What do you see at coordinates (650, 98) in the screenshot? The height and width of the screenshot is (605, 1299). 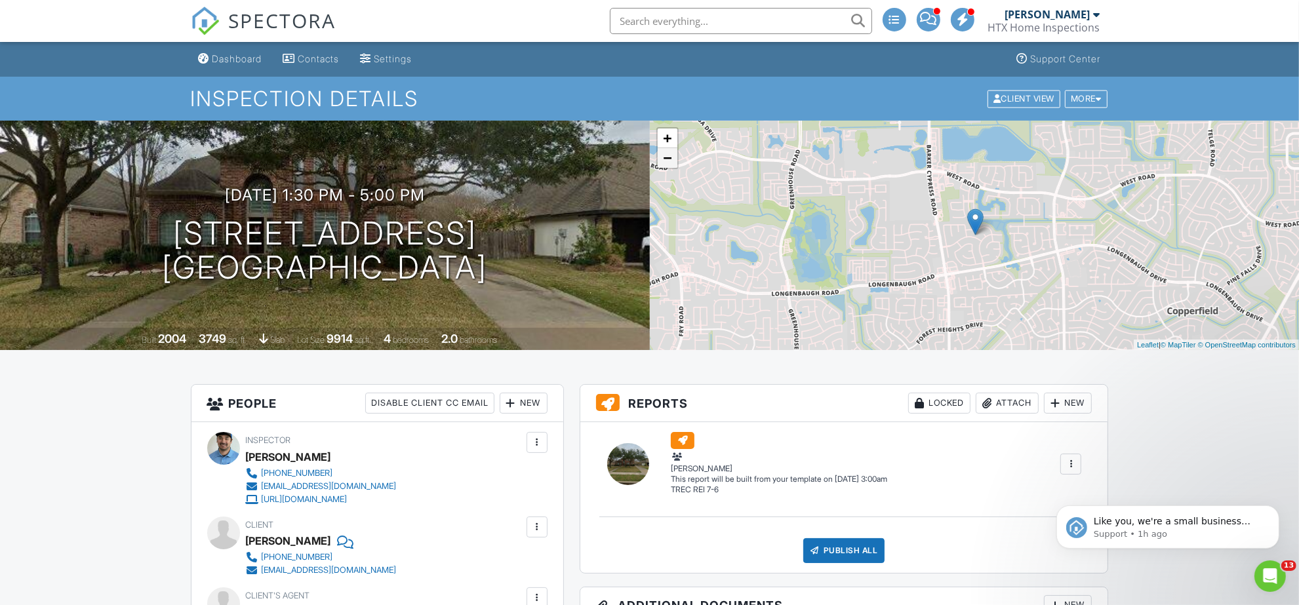 I see `h1: Inspection Details` at bounding box center [650, 98].